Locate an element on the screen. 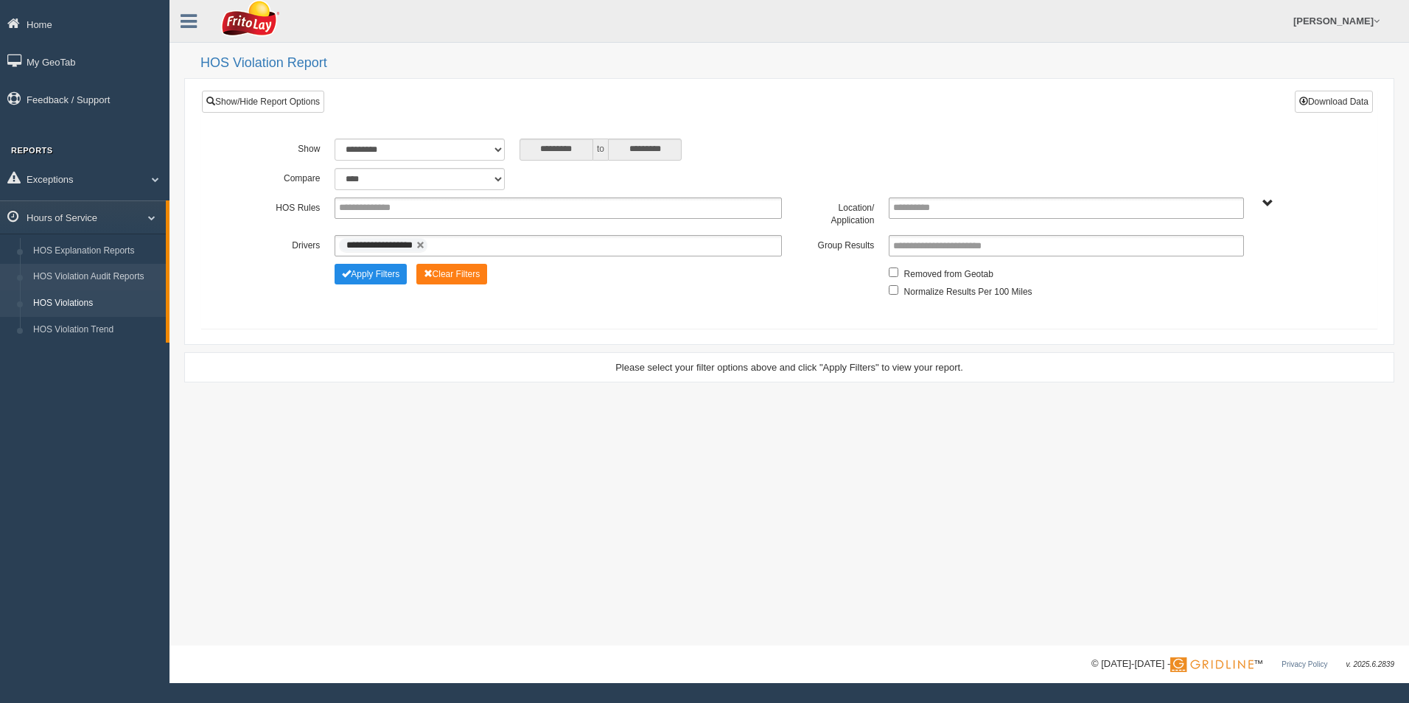 The image size is (1409, 703). span: to is located at coordinates (601, 150).